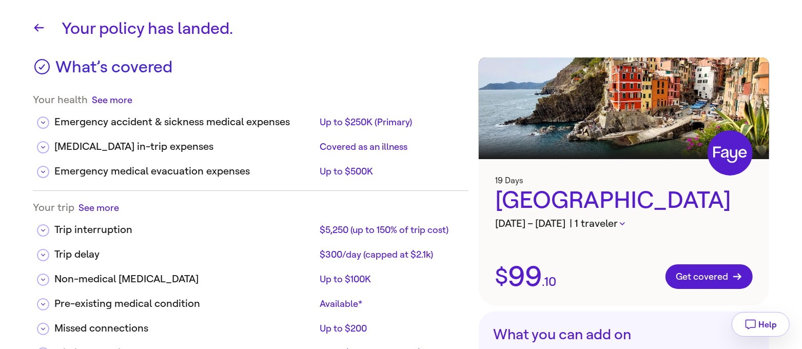 The image size is (802, 349). I want to click on div: Trip interruption, so click(185, 230).